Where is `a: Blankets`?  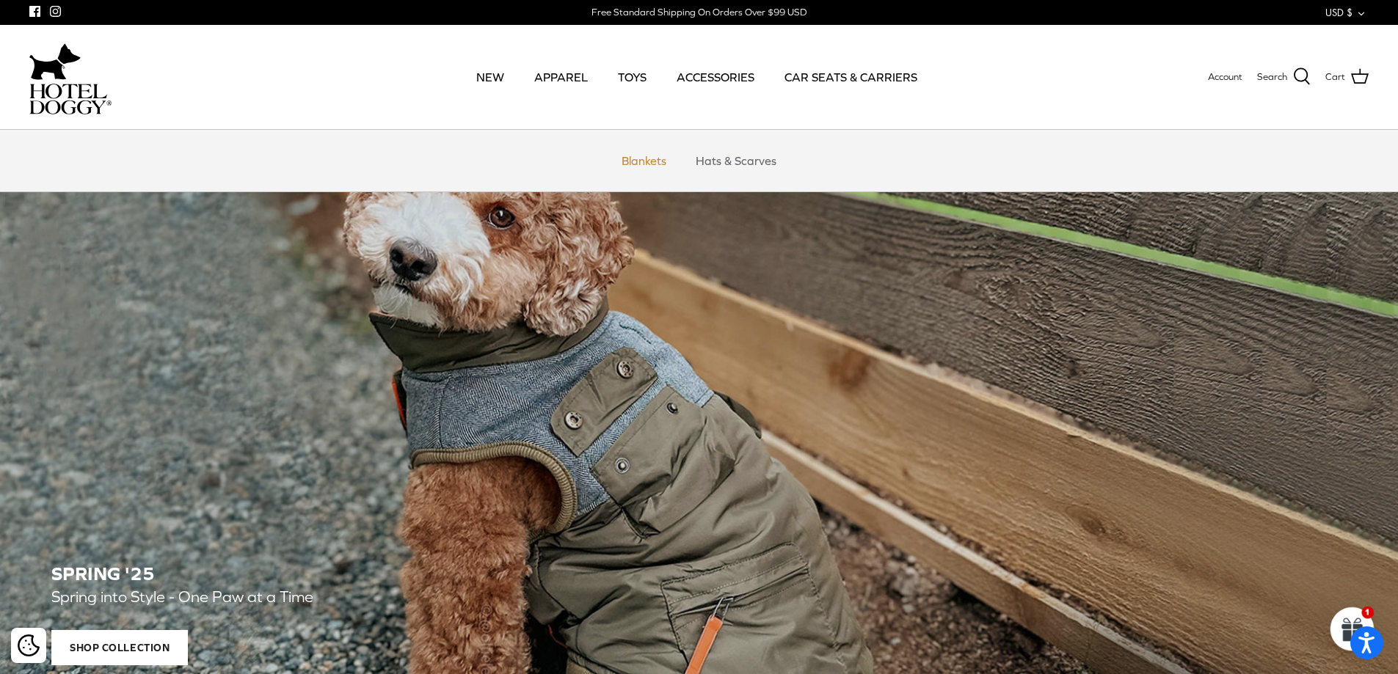 a: Blankets is located at coordinates (644, 161).